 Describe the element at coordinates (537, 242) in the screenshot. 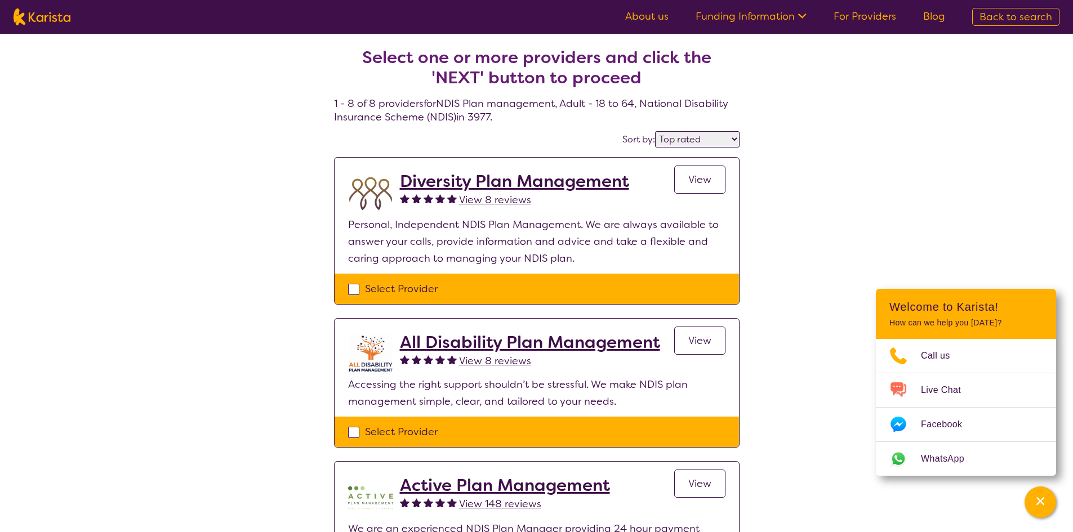

I see `p: Personal, Independent NDIS Plan Management. We are always available to answer your calls, provide...` at that location.